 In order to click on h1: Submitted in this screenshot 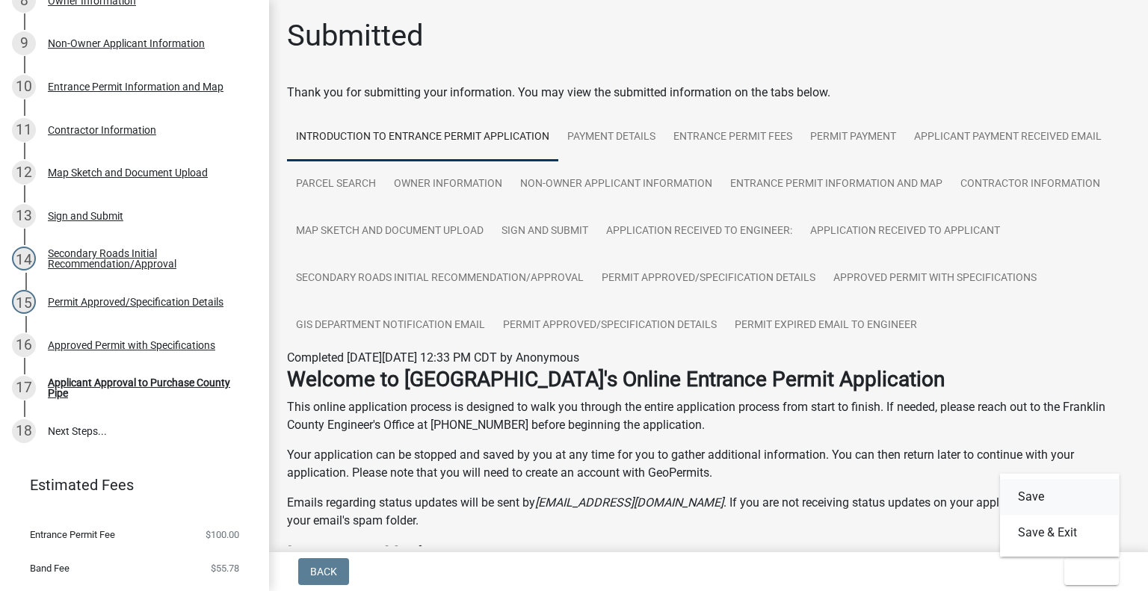, I will do `click(355, 36)`.